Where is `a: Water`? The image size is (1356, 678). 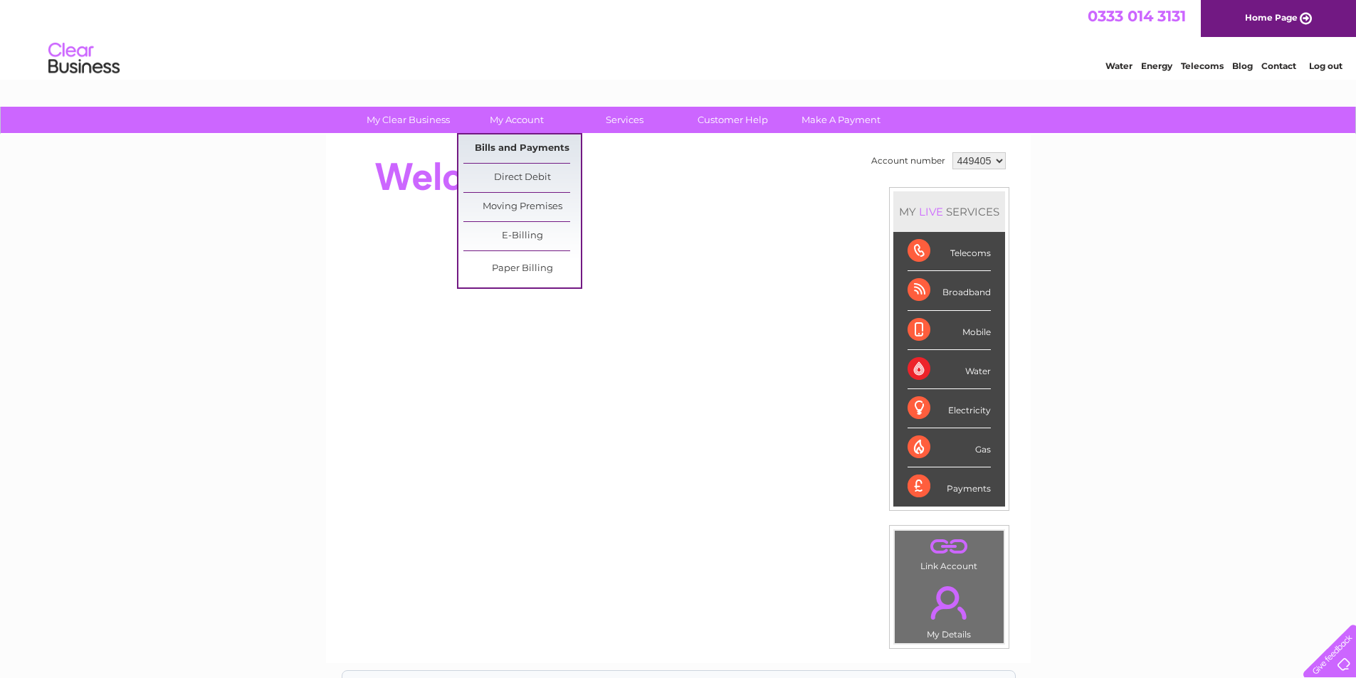 a: Water is located at coordinates (1119, 65).